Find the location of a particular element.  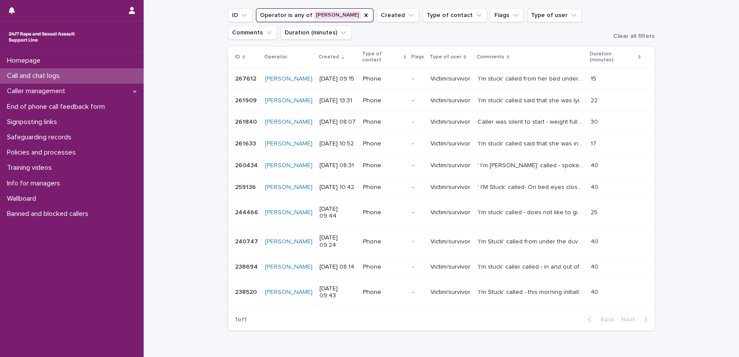

button: Back is located at coordinates (599, 319).